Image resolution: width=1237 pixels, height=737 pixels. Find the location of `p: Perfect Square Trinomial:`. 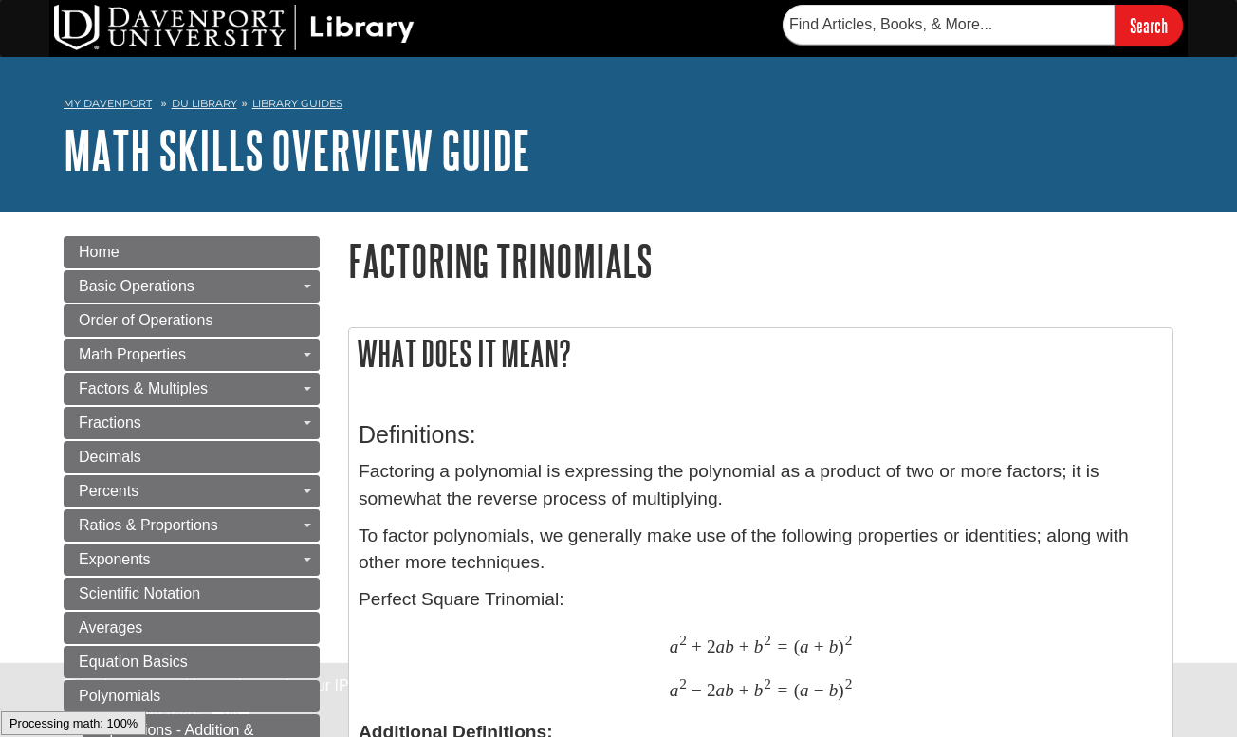

p: Perfect Square Trinomial: is located at coordinates (761, 643).